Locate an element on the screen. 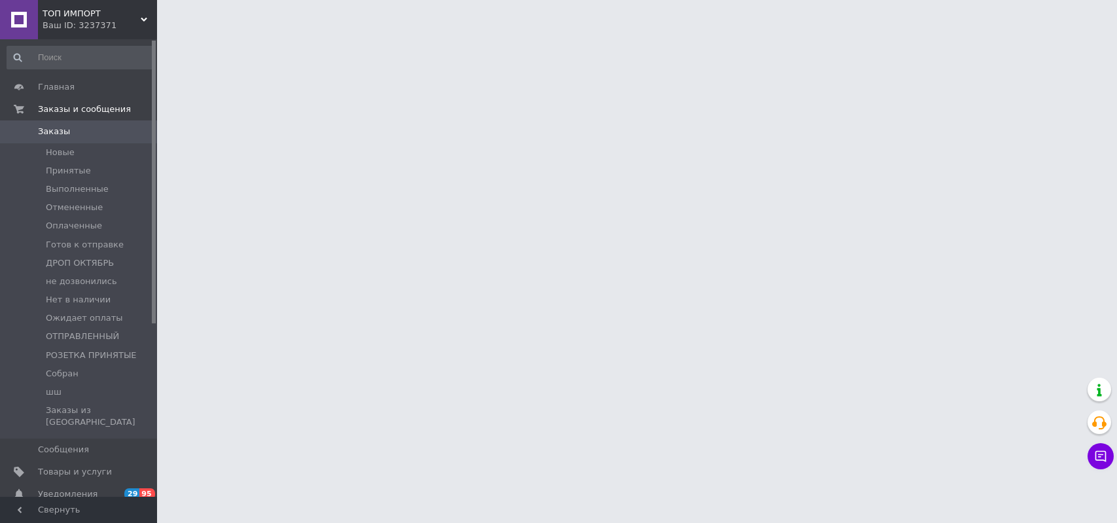  span: Отмененные is located at coordinates (74, 207).